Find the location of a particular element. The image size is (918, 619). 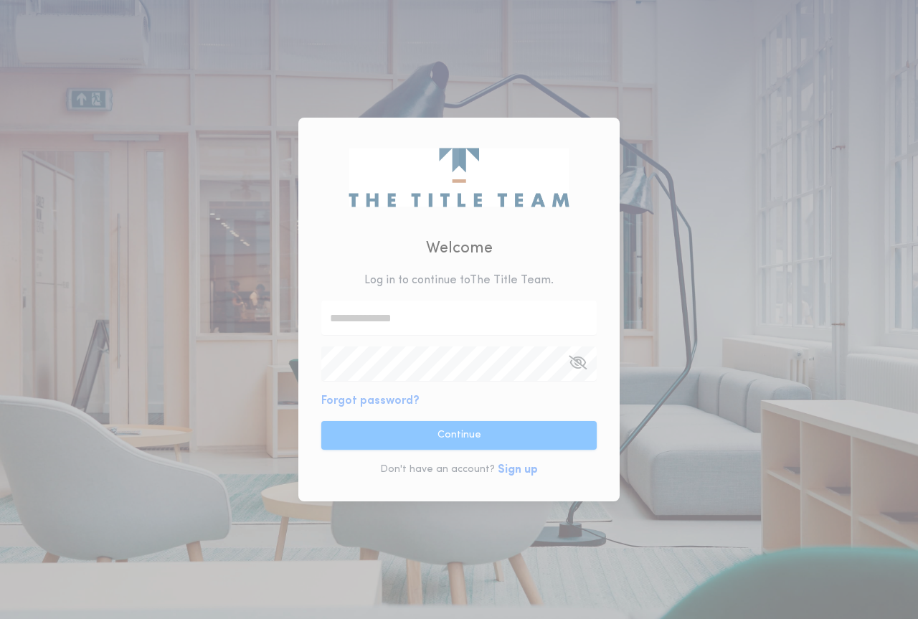

img: logo is located at coordinates (458, 177).